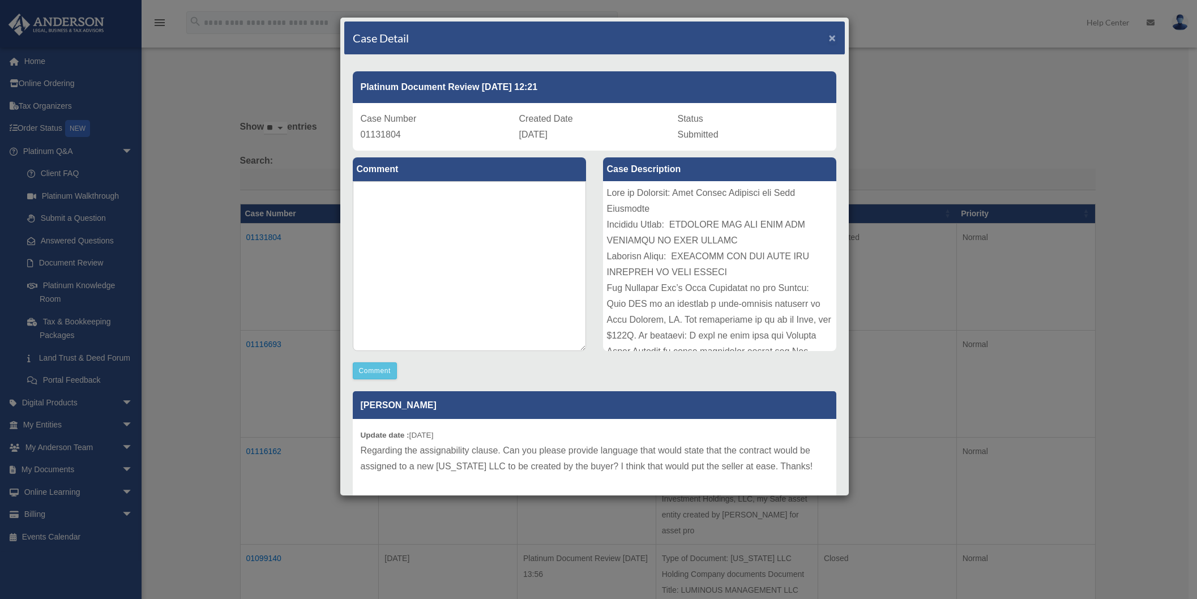 This screenshot has width=1197, height=599. What do you see at coordinates (720, 266) in the screenshot?
I see `div: Lore ip Dolorsit: Amet Consec Adipisci eli Sedd Eiusmodte Incididu Utlab: ETDOLORE MAG ALI ENIM A...` at bounding box center [720, 266].